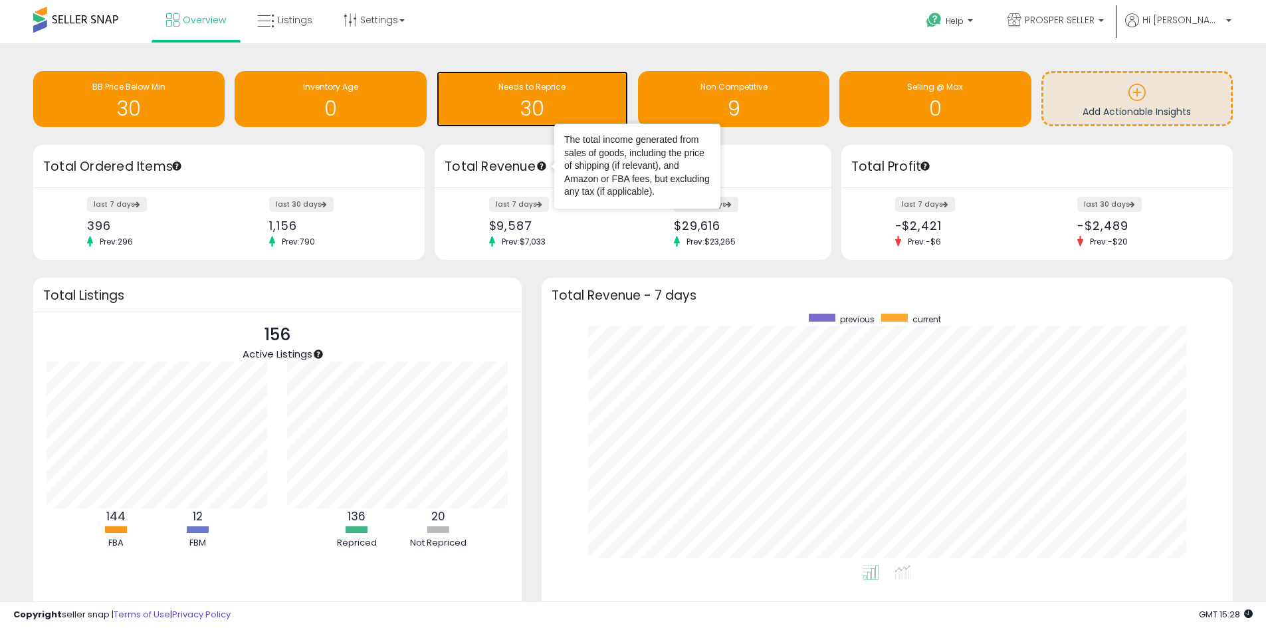 This screenshot has height=628, width=1266. I want to click on a: Help, so click(951, 23).